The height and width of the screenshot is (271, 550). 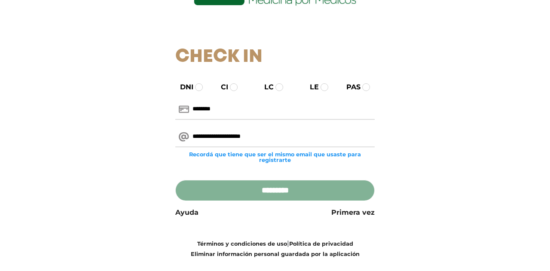 What do you see at coordinates (353, 213) in the screenshot?
I see `a: Primera vez` at bounding box center [353, 213].